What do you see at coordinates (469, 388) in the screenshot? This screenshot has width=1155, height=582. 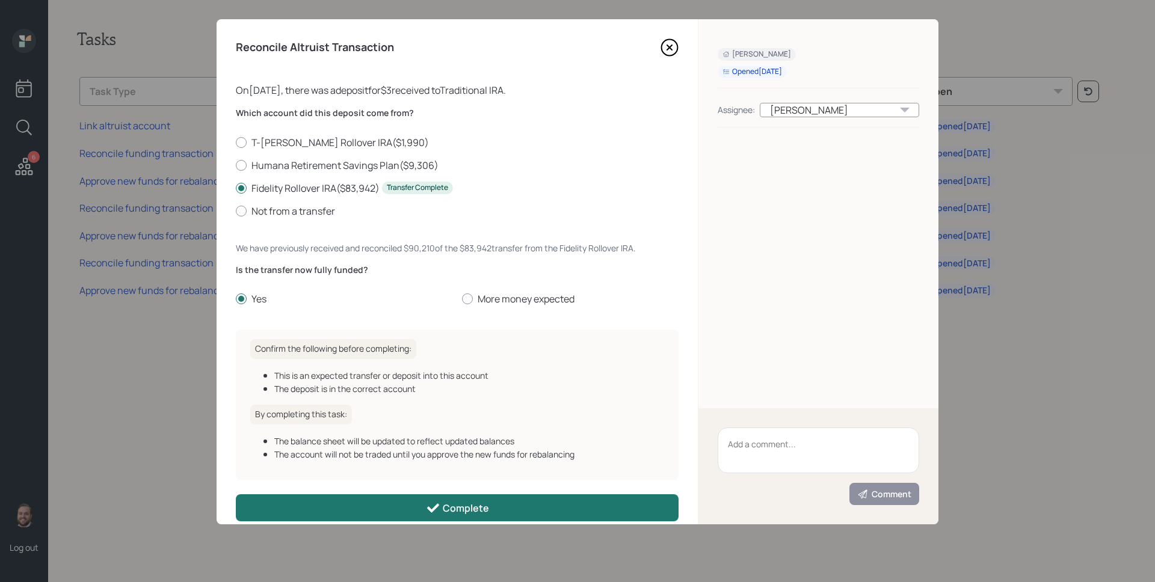 I see `div: The deposit is in the correct account` at bounding box center [469, 388].